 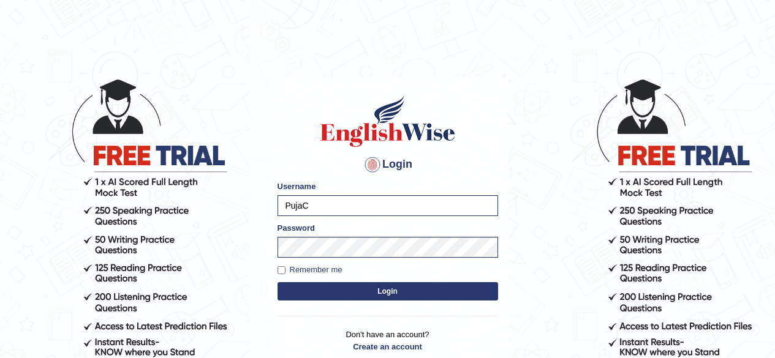 I want to click on label: Username, so click(x=297, y=186).